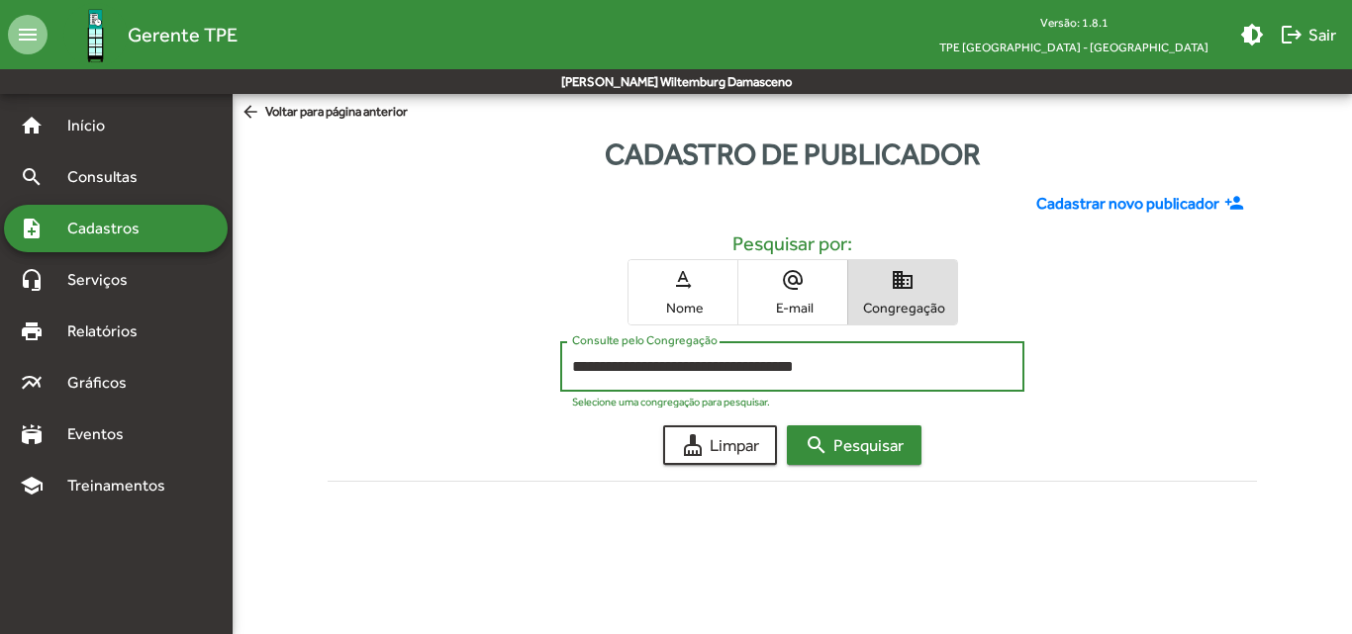 This screenshot has height=634, width=1352. What do you see at coordinates (182, 35) in the screenshot?
I see `span: Gerente TPE` at bounding box center [182, 35].